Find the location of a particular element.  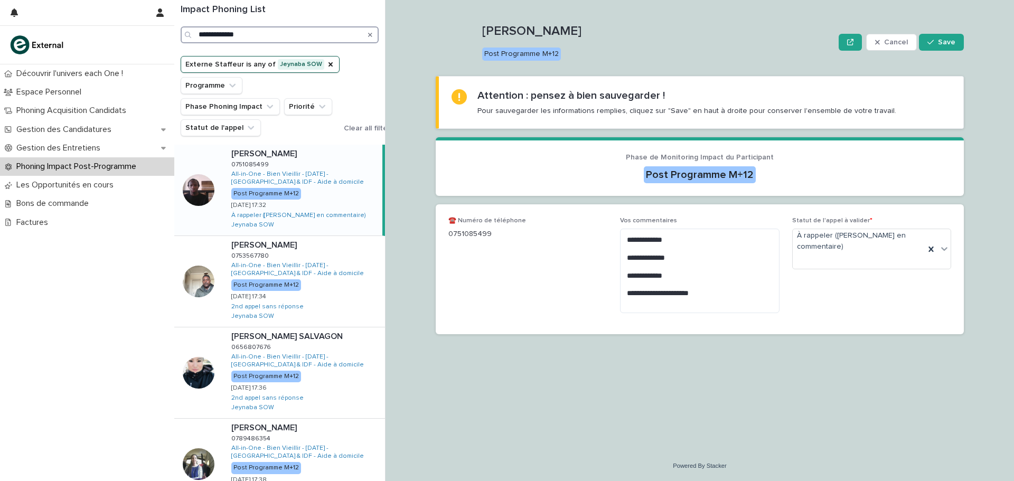

div: Search is located at coordinates (279, 35).